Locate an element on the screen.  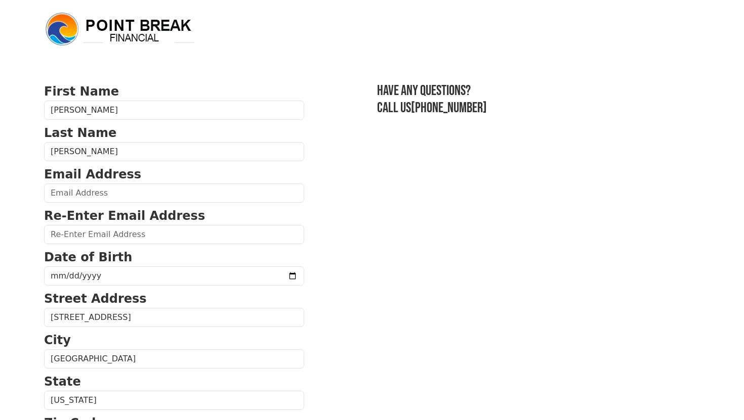
h3: Call us is located at coordinates (538, 108).